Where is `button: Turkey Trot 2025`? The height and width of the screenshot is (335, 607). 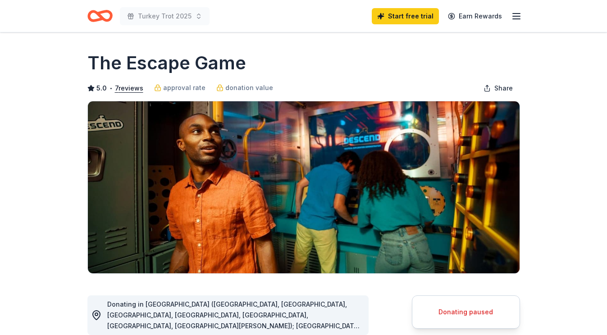
button: Turkey Trot 2025 is located at coordinates (165, 16).